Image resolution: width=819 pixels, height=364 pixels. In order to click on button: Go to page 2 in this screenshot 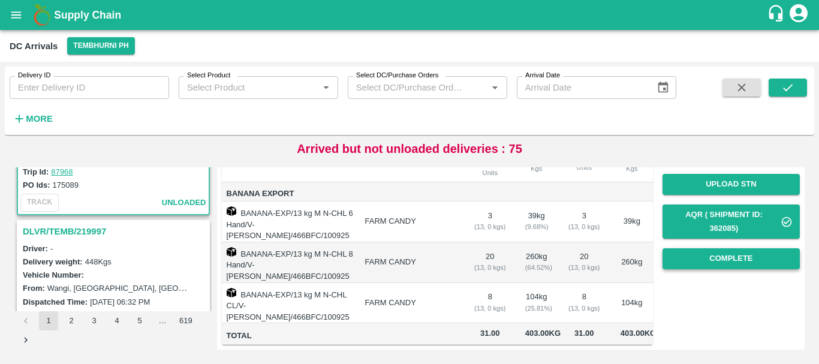, I will do `click(71, 321)`.